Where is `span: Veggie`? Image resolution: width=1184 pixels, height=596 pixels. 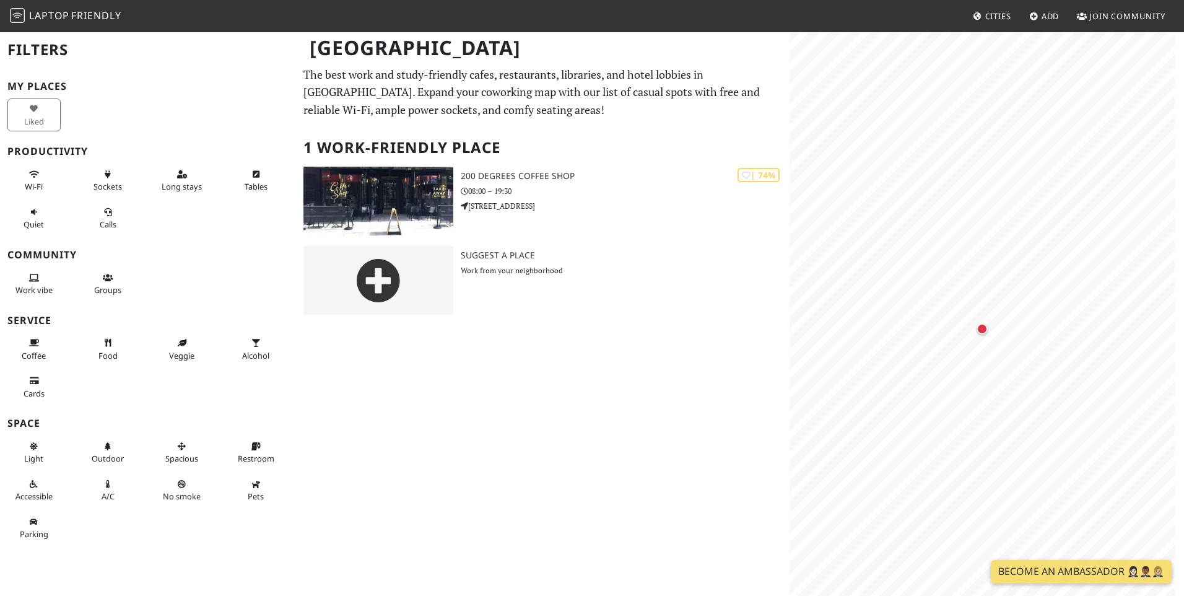
span: Veggie is located at coordinates (182, 356).